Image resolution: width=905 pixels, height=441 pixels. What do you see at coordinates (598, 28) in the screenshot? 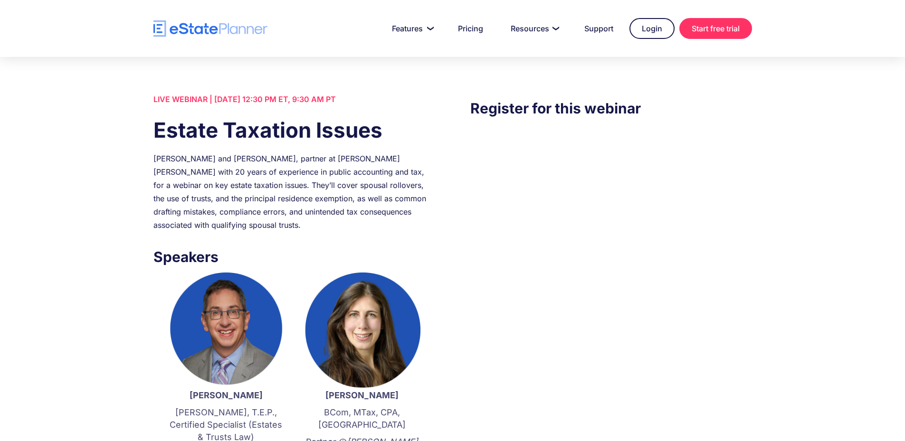
I see `a: Support` at bounding box center [598, 28].